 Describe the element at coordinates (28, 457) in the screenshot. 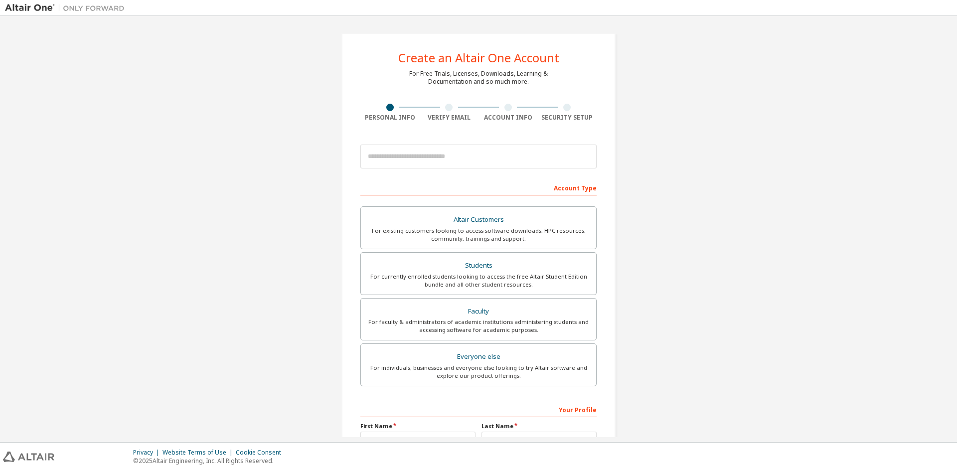

I see `img: altair_logo.svg` at that location.